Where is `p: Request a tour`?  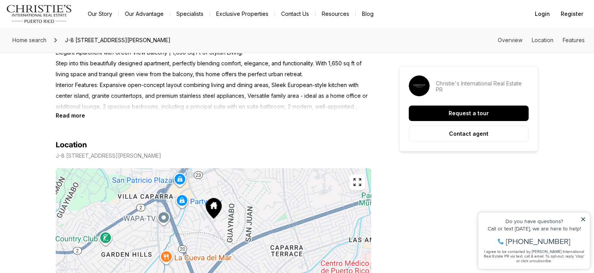 p: Request a tour is located at coordinates (469, 113).